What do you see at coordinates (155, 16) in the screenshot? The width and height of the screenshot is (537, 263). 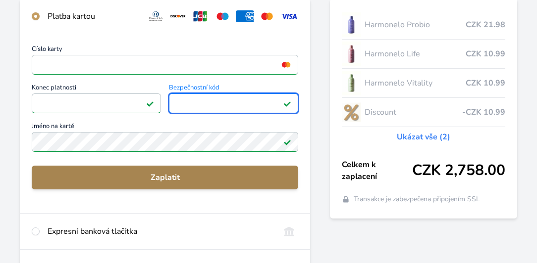 I see `img: diners.svg` at bounding box center [155, 16].